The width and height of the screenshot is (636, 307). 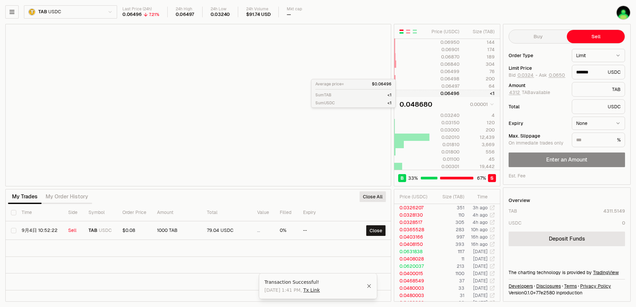 What do you see at coordinates (413, 215) in the screenshot?
I see `td: 0.0328130` at bounding box center [413, 215].